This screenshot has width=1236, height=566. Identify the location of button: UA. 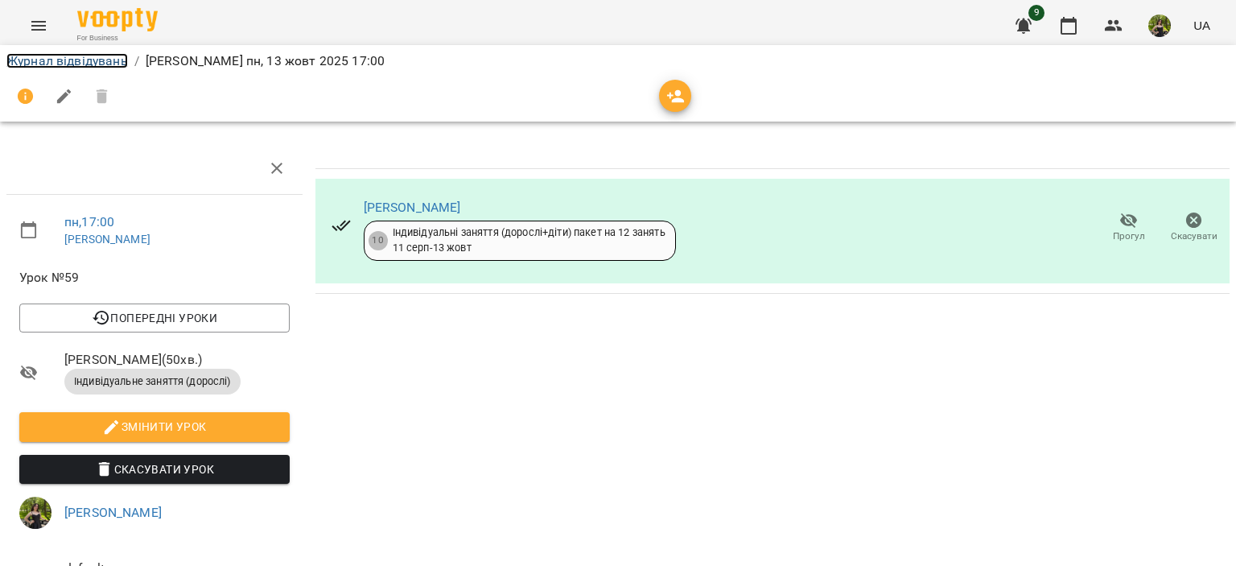
(1201, 25).